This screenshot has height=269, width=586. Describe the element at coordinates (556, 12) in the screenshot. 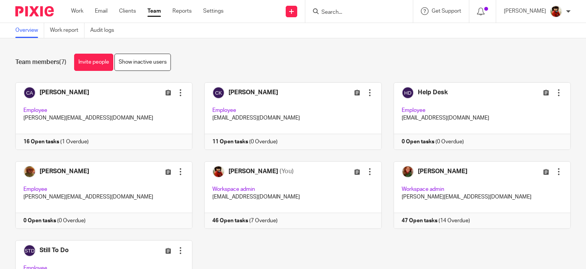

I see `img: Phil%20Baby%20pictures%20(3).JPG` at that location.